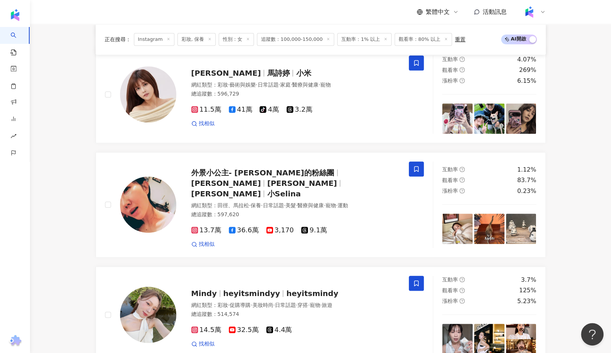 This screenshot has height=353, width=611. What do you see at coordinates (295, 215) in the screenshot?
I see `div: 總追蹤數 ： 597,620` at bounding box center [295, 215].